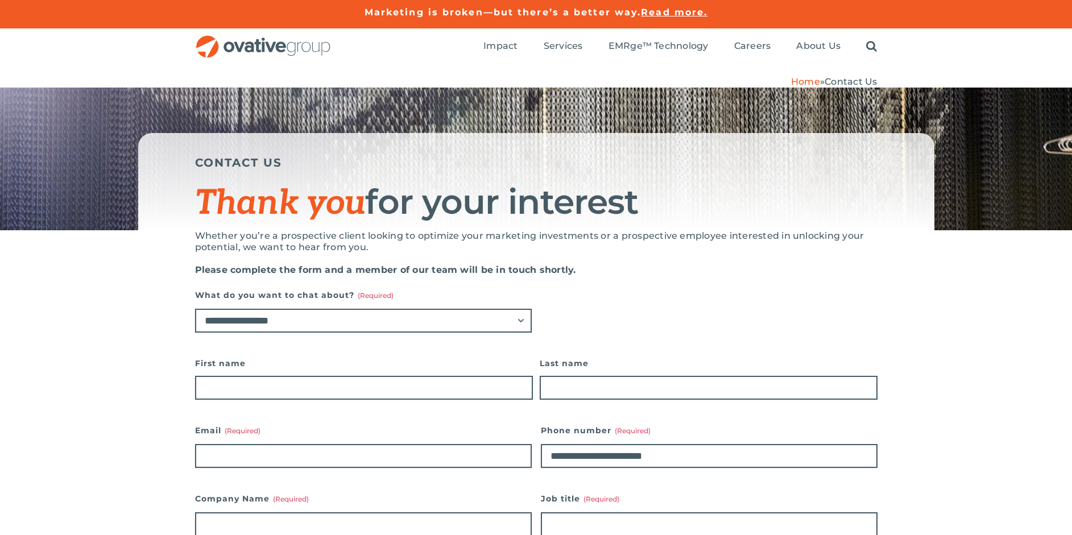 The image size is (1072, 535). Describe the element at coordinates (752, 46) in the screenshot. I see `span: Careers` at that location.